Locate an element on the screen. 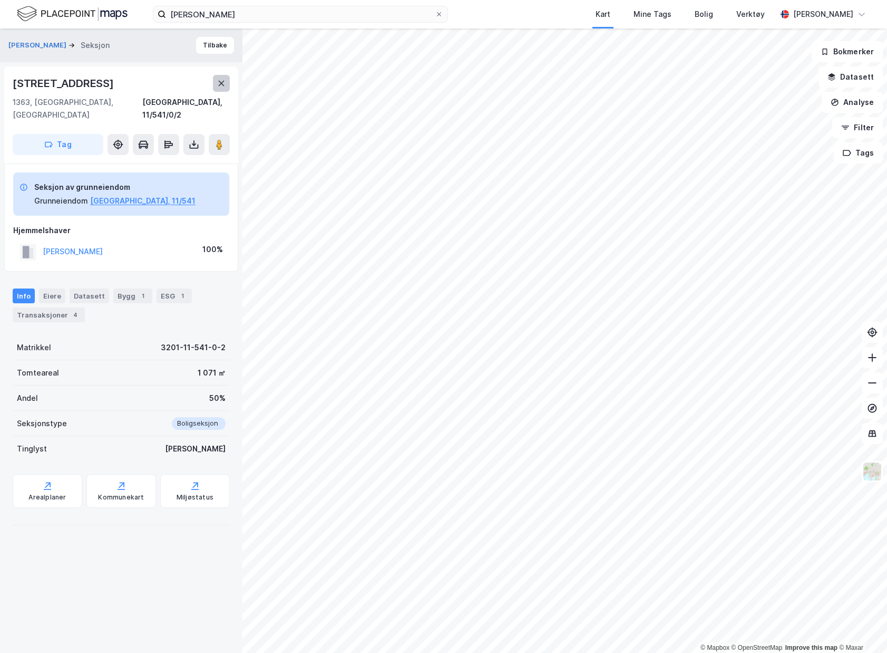  button: Tilbake is located at coordinates (215, 45).